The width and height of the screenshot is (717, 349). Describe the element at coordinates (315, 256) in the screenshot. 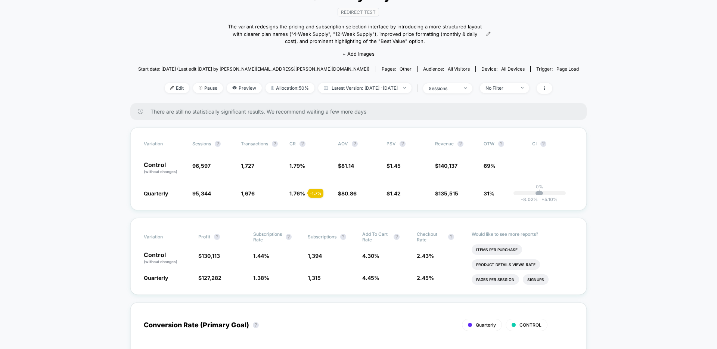

I see `span: 1,394` at that location.